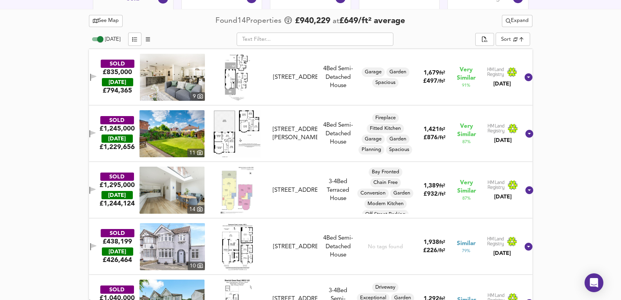 This screenshot has width=621, height=300. Describe the element at coordinates (117, 185) in the screenshot. I see `div: £1,295,000` at that location.